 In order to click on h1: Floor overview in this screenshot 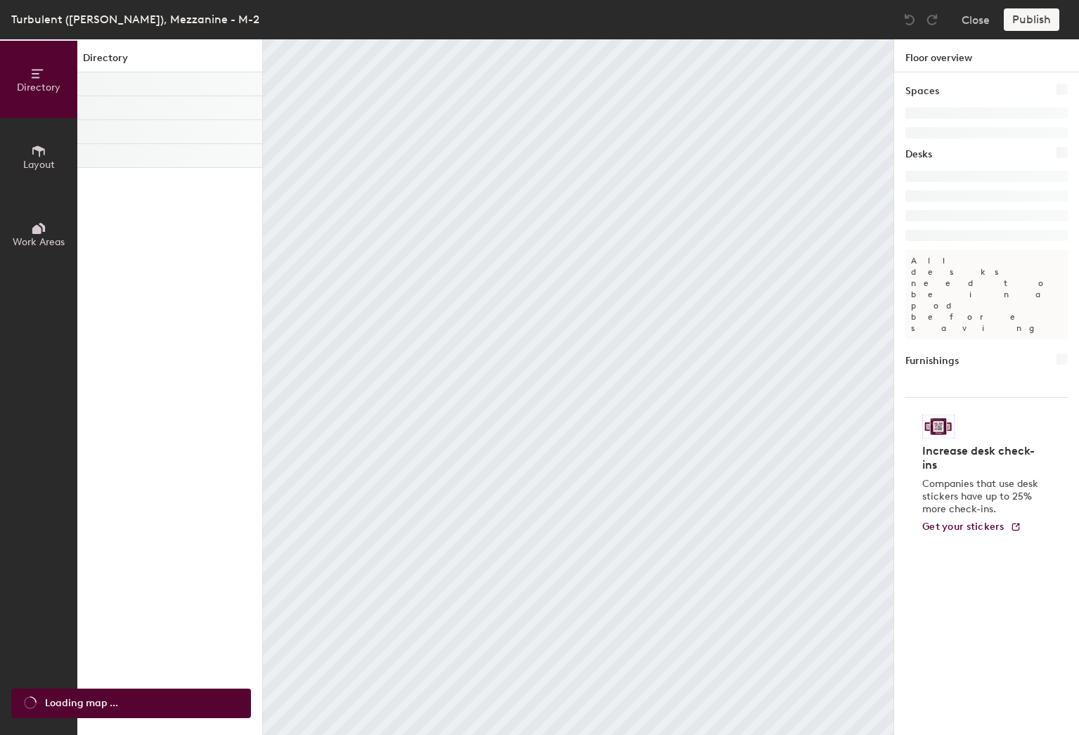, I will do `click(986, 56)`.